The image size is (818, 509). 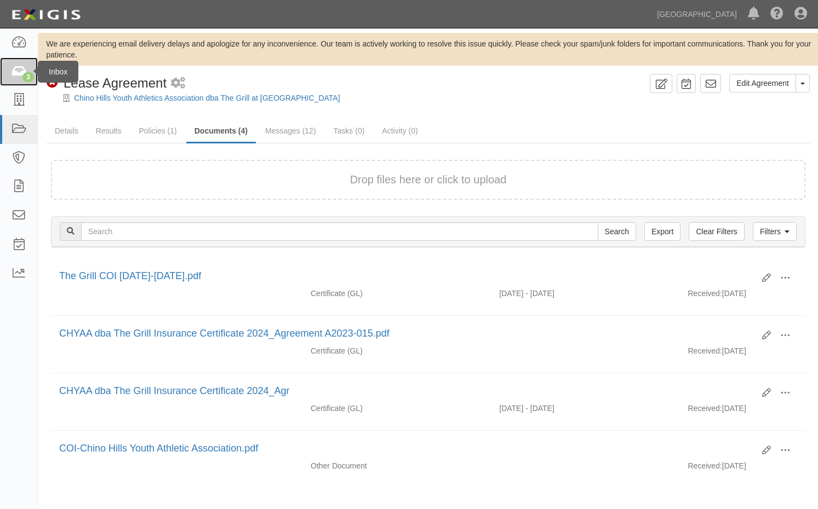 I want to click on i: 4 scheduled workflows, so click(x=178, y=83).